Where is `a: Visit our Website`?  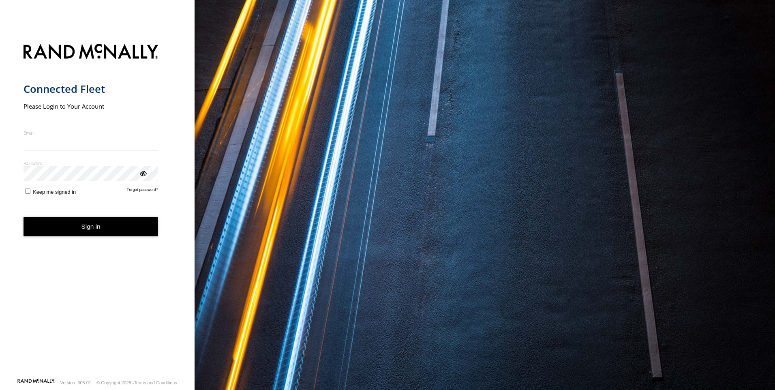
a: Visit our Website is located at coordinates (36, 383).